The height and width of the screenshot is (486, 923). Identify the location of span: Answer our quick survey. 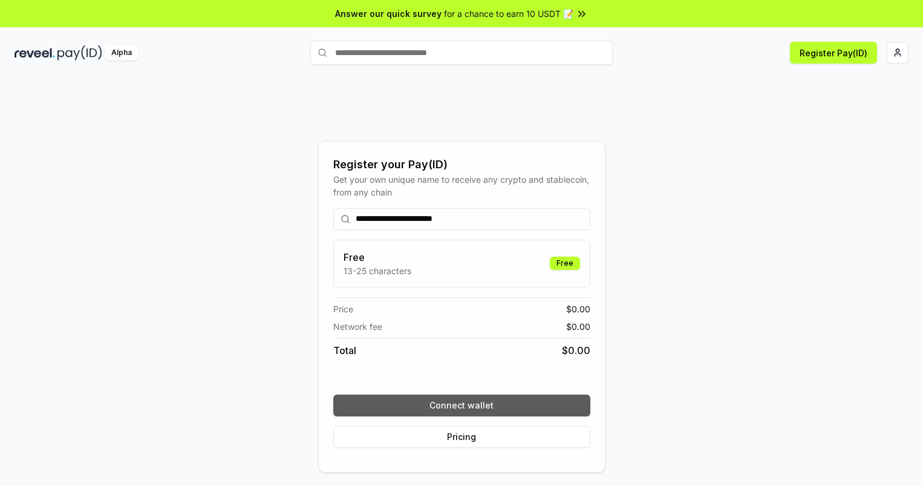
(388, 13).